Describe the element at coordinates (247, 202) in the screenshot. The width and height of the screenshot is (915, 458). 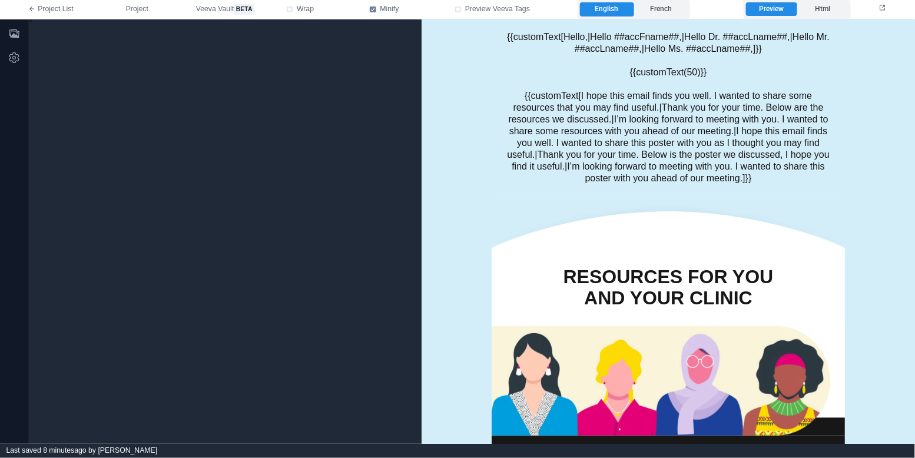
I see `img: top-xtkwAQ-.png` at that location.